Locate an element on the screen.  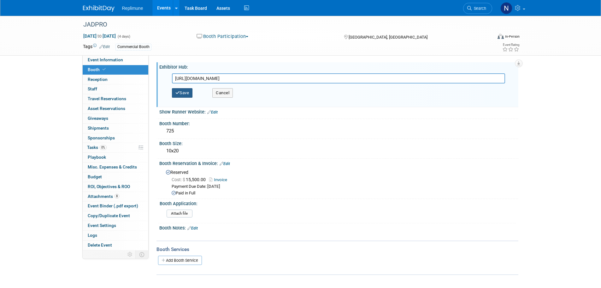
span: (4 days) is located at coordinates (124, 36).